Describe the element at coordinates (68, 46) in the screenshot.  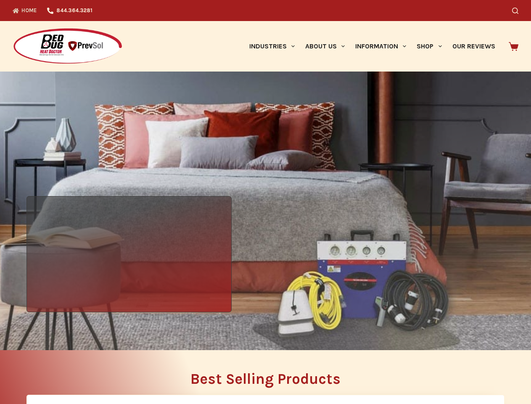
I see `a: Prevsol/Bed Bug Heat Doctor` at that location.